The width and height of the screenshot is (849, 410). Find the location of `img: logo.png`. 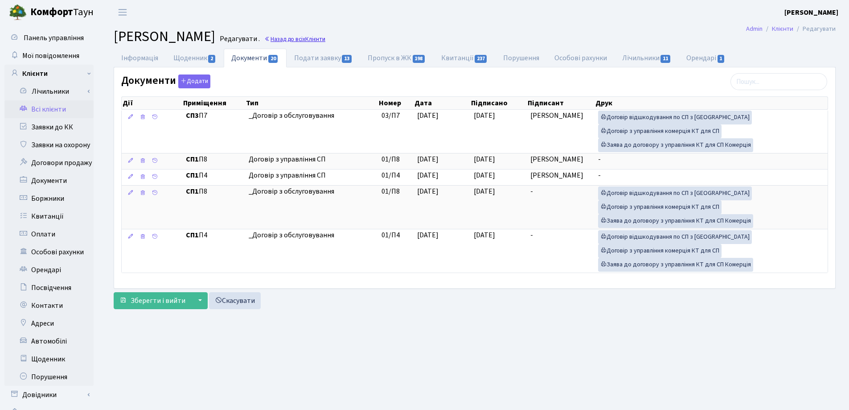

img: logo.png is located at coordinates (18, 12).